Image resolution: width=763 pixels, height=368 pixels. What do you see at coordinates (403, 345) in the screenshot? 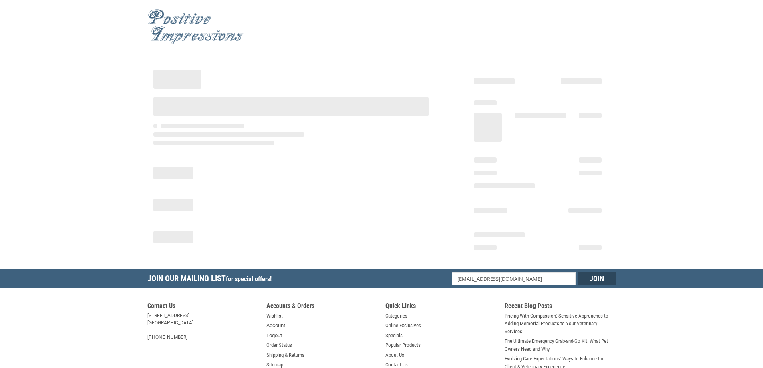
I see `a: Popular Products` at bounding box center [403, 345].